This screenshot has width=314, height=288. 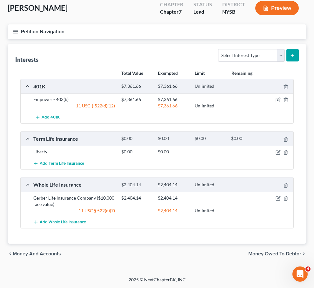 What do you see at coordinates (63, 222) in the screenshot?
I see `span: Add Whole Life Insurance` at bounding box center [63, 222].